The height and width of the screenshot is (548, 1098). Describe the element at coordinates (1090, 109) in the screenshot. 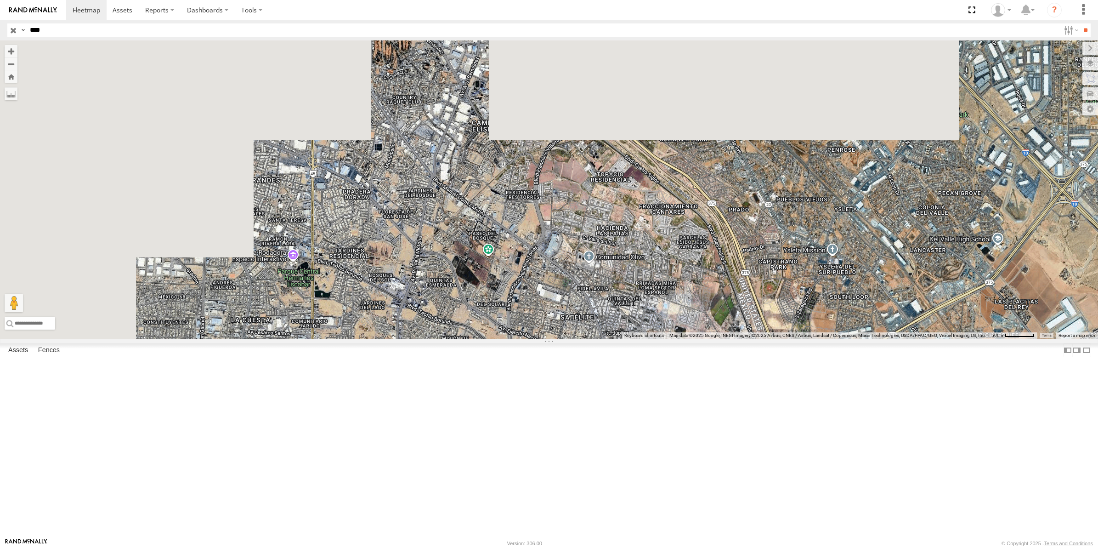

I see `label: Map Settings` at that location.